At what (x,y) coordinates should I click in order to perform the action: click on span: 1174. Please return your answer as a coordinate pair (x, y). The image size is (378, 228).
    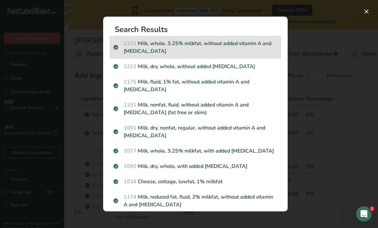
    Looking at the image, I should click on (130, 197).